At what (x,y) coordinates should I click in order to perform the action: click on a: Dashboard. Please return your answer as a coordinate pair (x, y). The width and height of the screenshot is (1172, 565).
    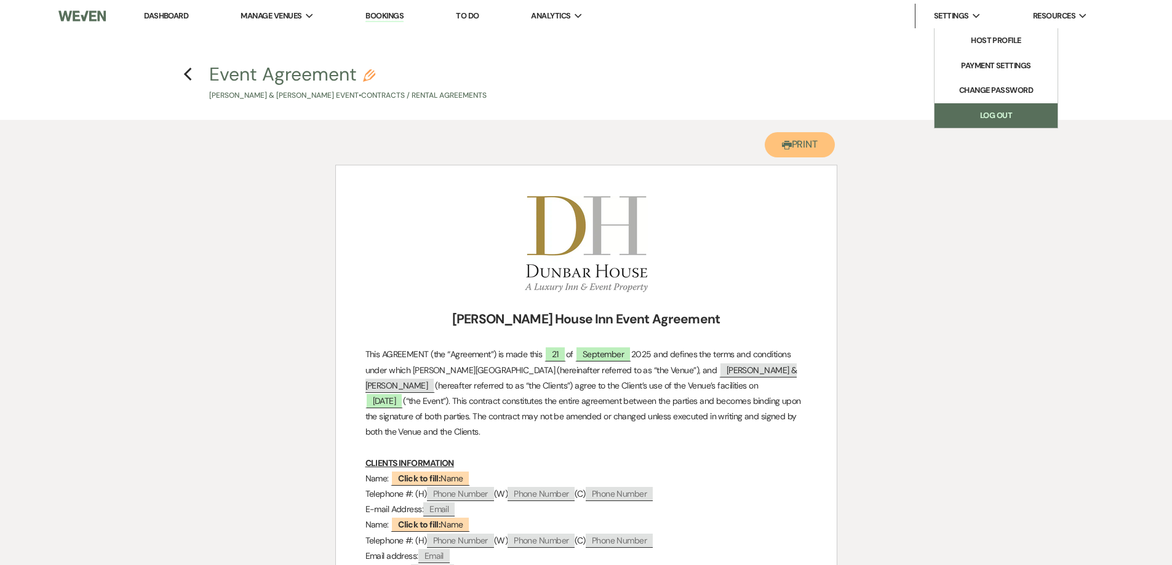
    Looking at the image, I should click on (166, 15).